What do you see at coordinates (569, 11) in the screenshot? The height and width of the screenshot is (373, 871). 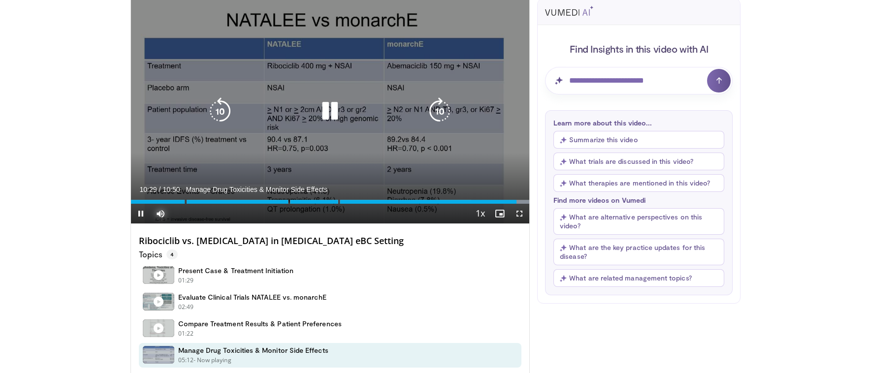 I see `img: vumedi-ai-logo.svg` at bounding box center [569, 11].